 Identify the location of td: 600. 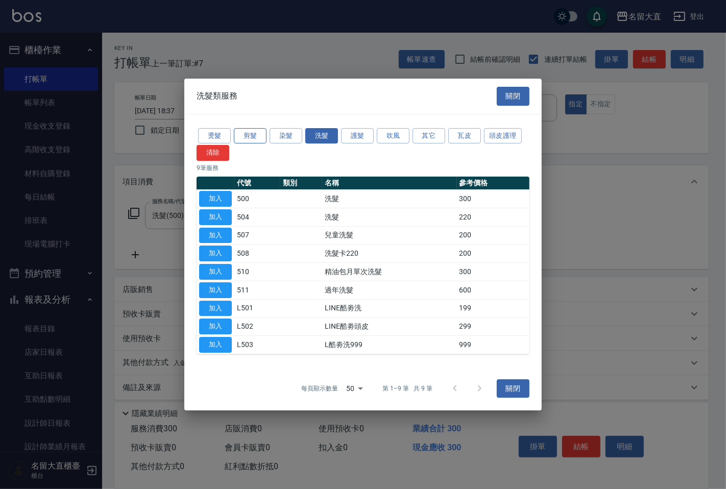
(493, 290).